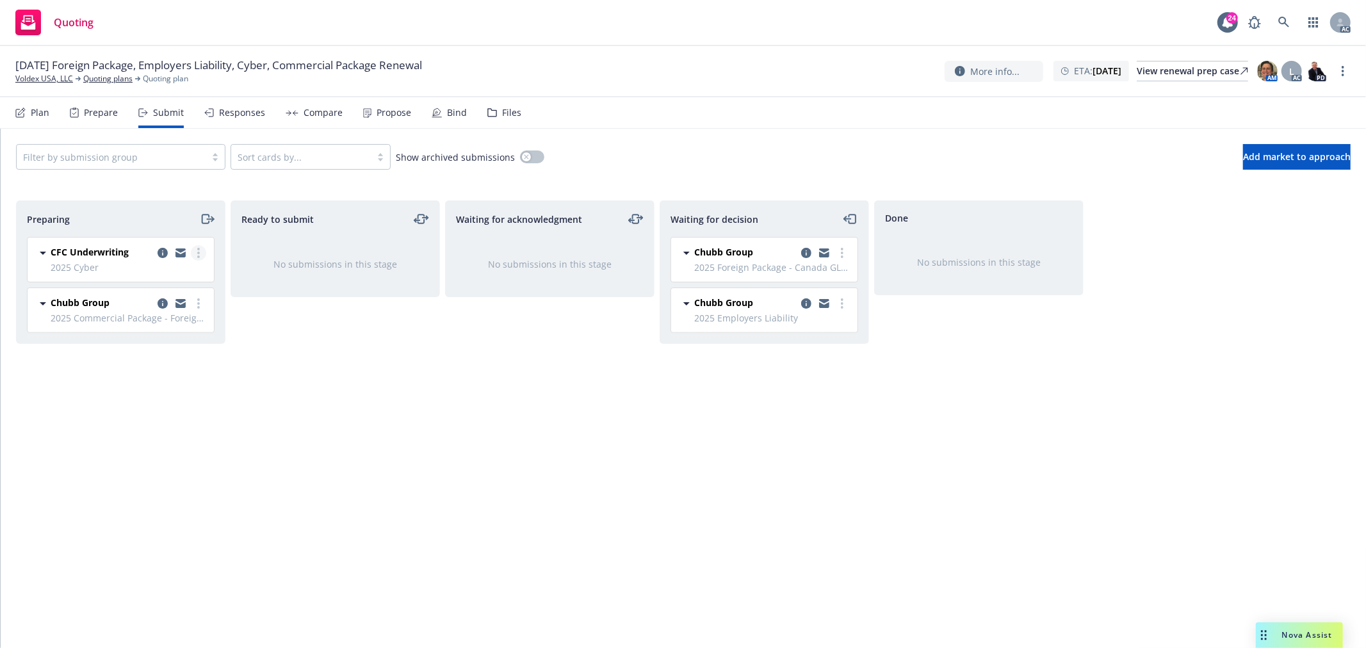 The width and height of the screenshot is (1366, 648). I want to click on div: Files, so click(512, 113).